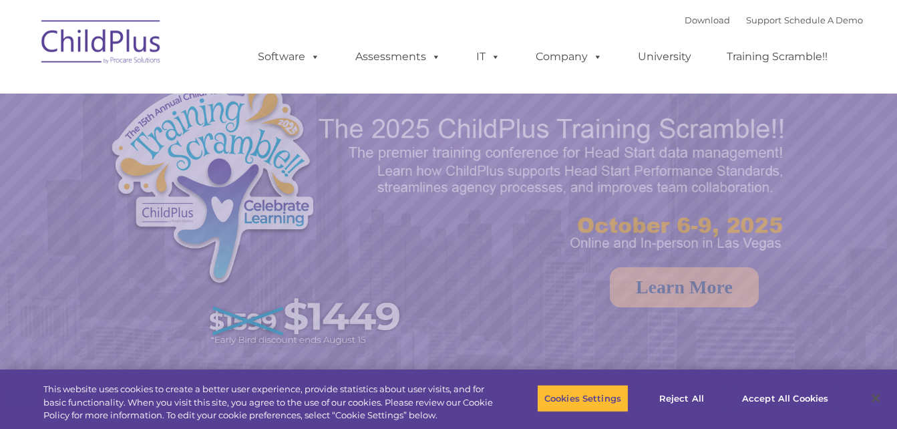  What do you see at coordinates (684, 287) in the screenshot?
I see `a: Learn More` at bounding box center [684, 287].